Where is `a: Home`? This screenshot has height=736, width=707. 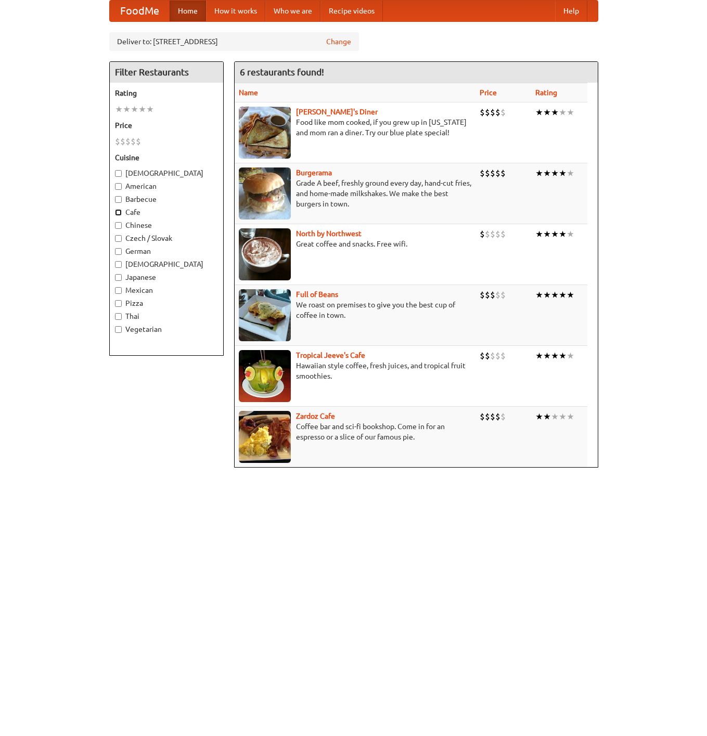
a: Home is located at coordinates (188, 11).